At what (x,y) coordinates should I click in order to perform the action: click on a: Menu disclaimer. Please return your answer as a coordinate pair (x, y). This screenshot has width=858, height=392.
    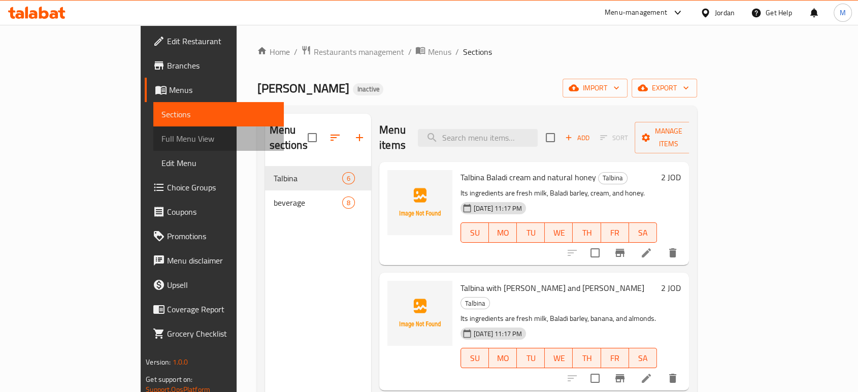
    Looking at the image, I should click on (214, 261).